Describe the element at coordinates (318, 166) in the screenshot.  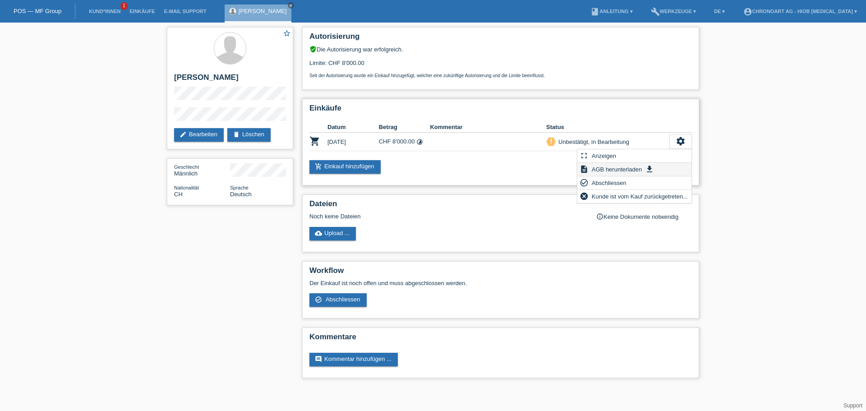
I see `i: add_shopping_cart` at that location.